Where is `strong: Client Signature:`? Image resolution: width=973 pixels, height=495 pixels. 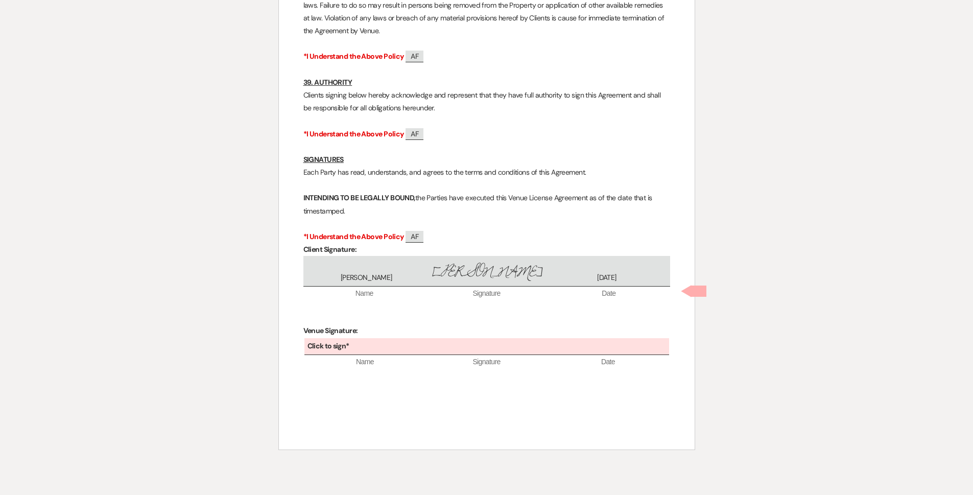 strong: Client Signature: is located at coordinates (330, 249).